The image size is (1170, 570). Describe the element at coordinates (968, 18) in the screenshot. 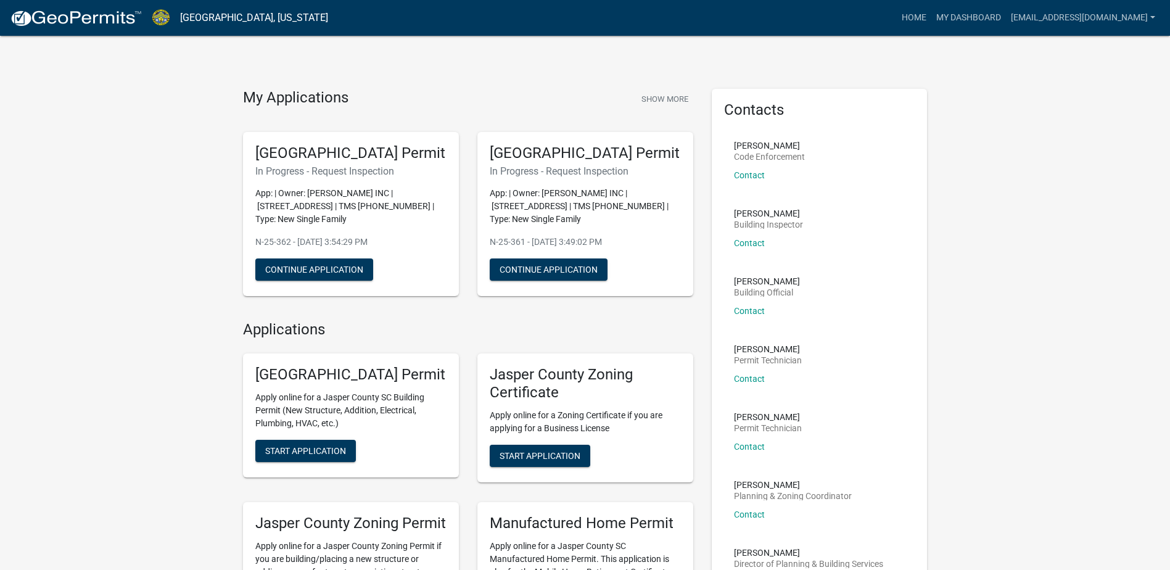

I see `a: My Dashboard` at that location.